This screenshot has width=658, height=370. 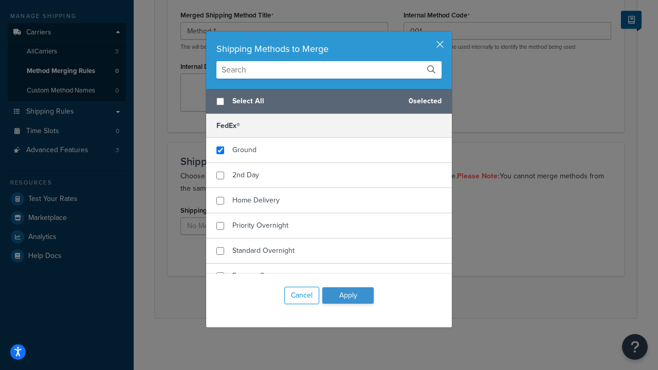 I want to click on input: Search, so click(x=329, y=70).